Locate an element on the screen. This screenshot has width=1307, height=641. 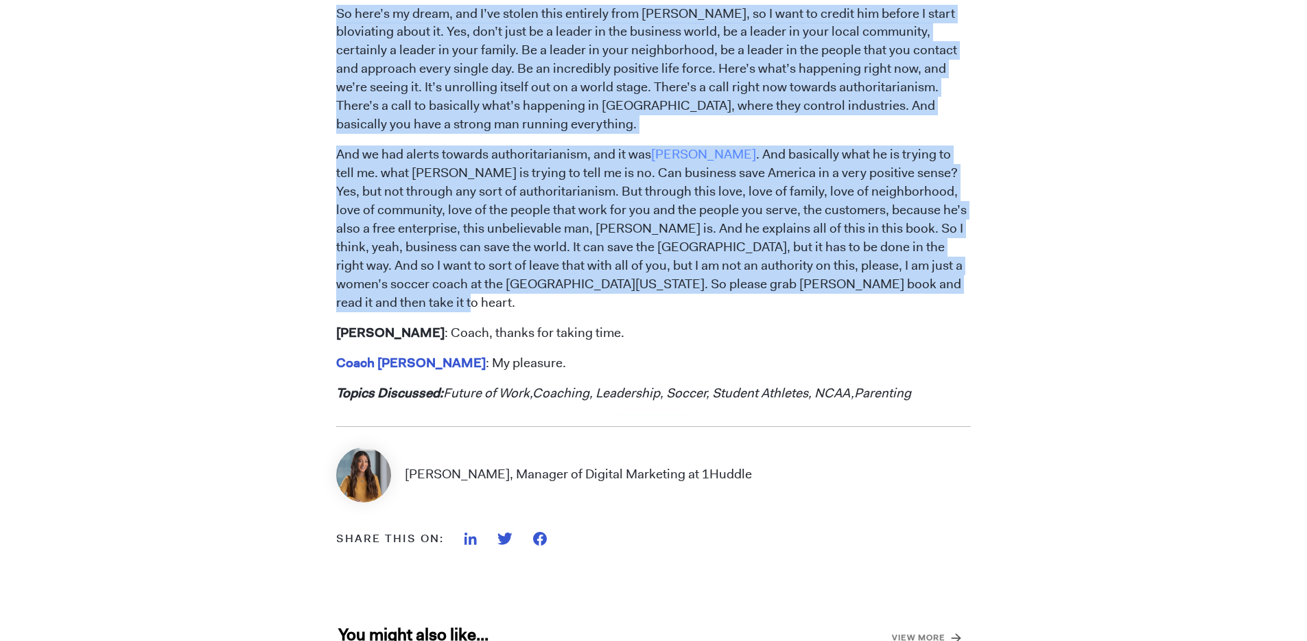
p: : My pleasure. is located at coordinates (653, 363).